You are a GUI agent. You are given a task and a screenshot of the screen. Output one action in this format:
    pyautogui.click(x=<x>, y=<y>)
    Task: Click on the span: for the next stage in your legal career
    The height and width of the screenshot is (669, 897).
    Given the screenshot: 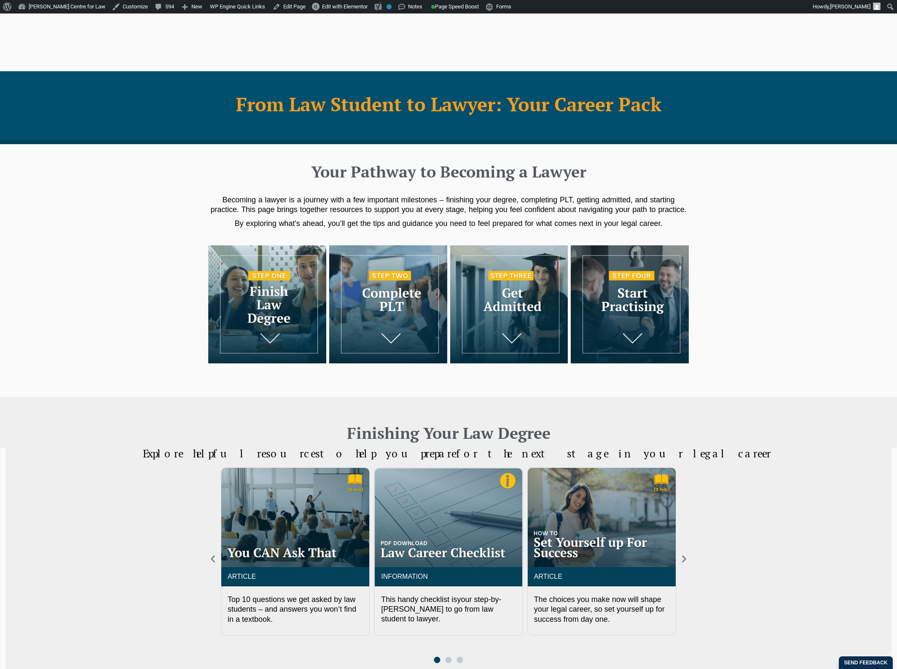 What is the action you would take?
    pyautogui.click(x=613, y=453)
    